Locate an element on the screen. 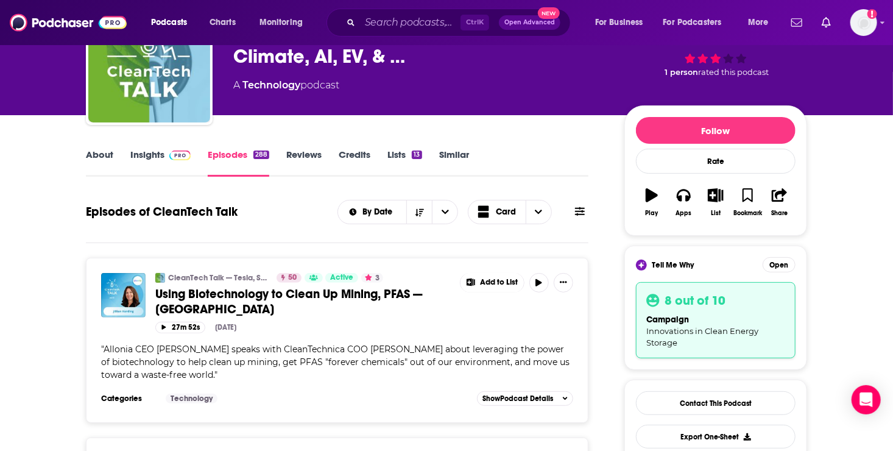  div: 13 is located at coordinates (416, 155).